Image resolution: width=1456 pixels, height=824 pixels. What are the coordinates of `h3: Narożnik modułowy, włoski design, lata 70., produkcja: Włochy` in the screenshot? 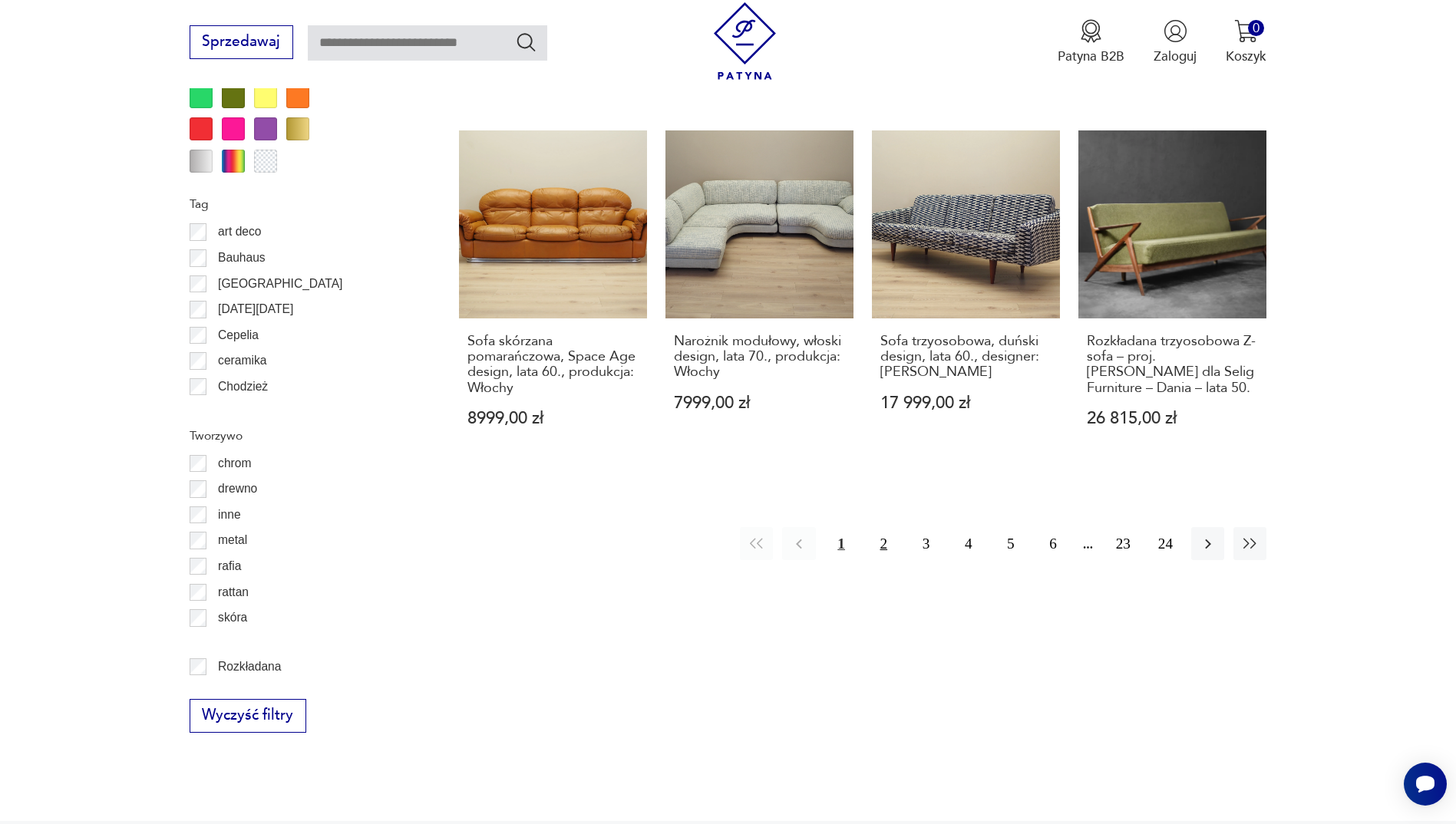 It's located at (759, 357).